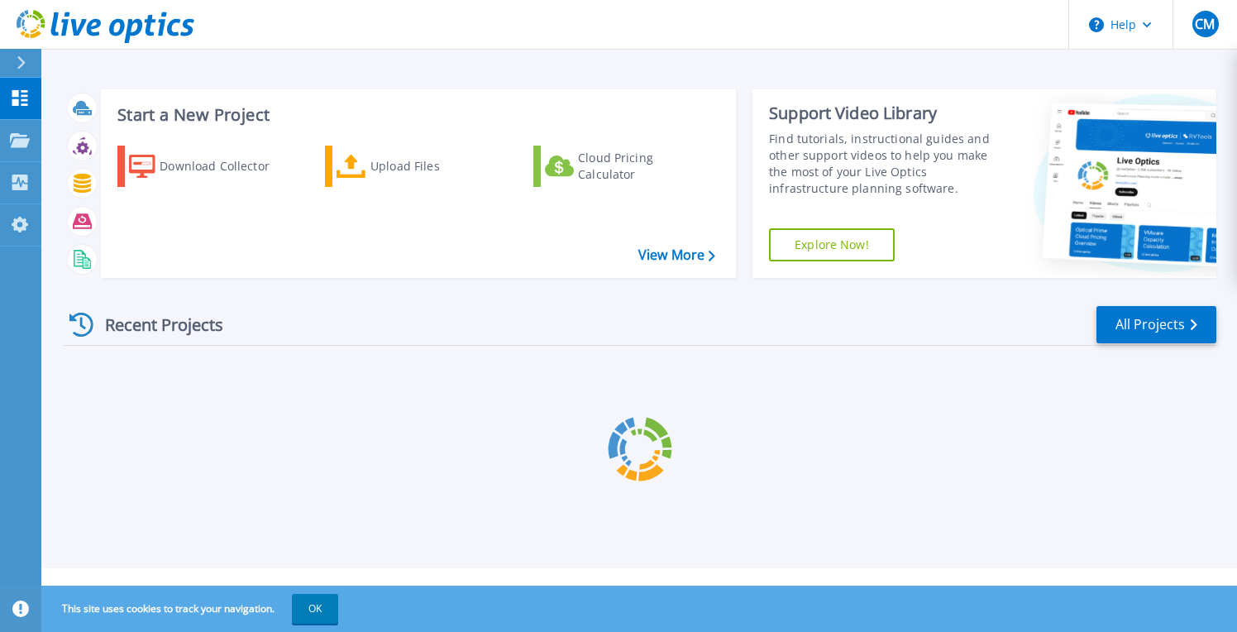 Image resolution: width=1237 pixels, height=632 pixels. Describe the element at coordinates (209, 166) in the screenshot. I see `a: Download Collector` at that location.